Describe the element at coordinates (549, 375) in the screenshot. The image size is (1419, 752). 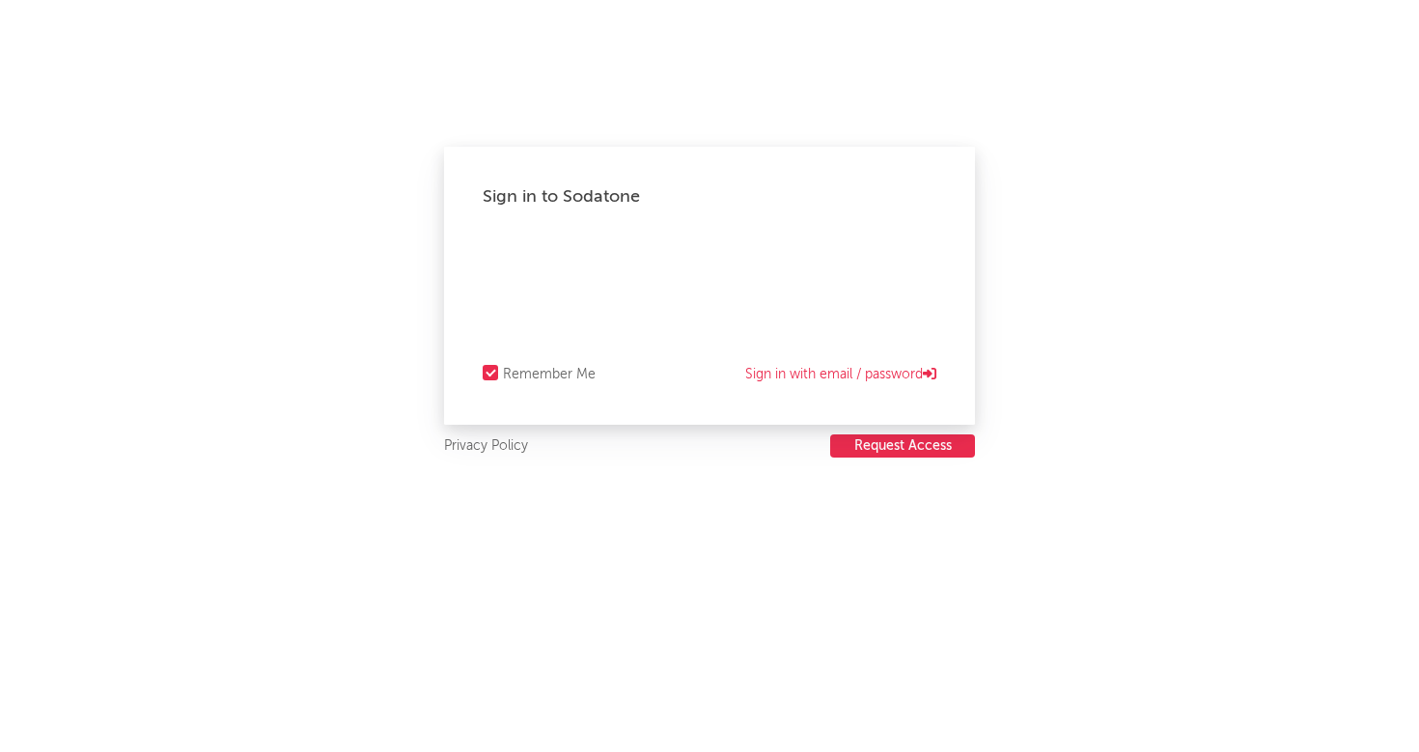
I see `div: Remember Me` at that location.